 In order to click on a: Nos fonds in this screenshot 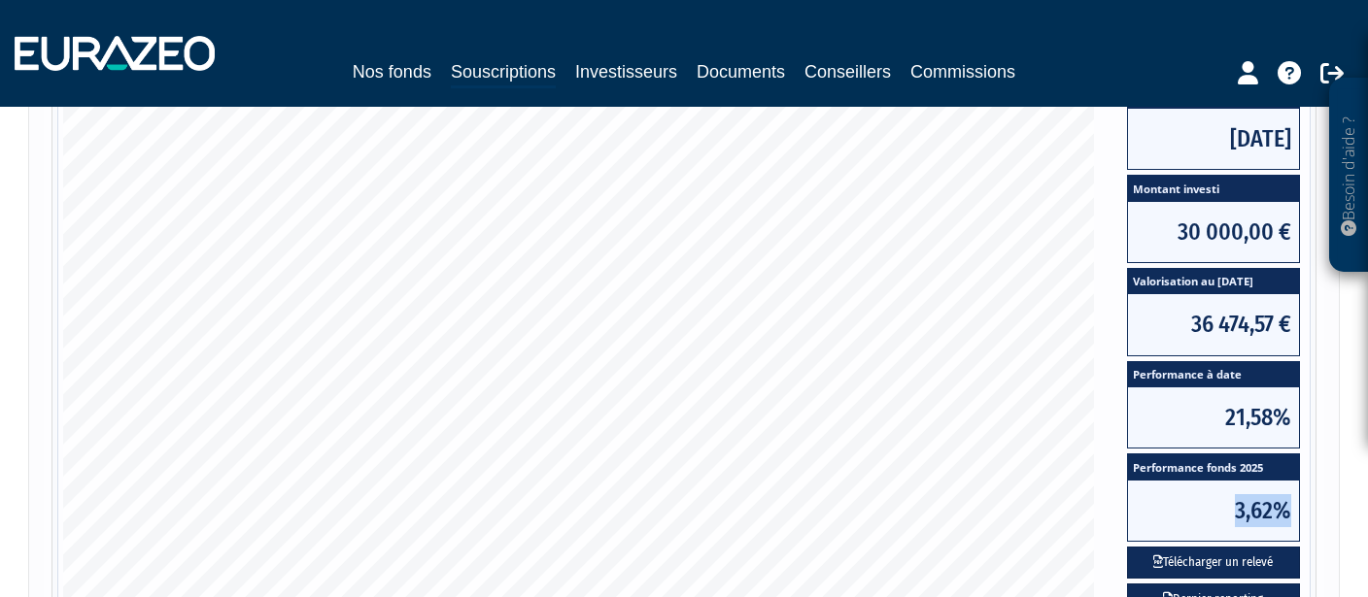, I will do `click(392, 72)`.